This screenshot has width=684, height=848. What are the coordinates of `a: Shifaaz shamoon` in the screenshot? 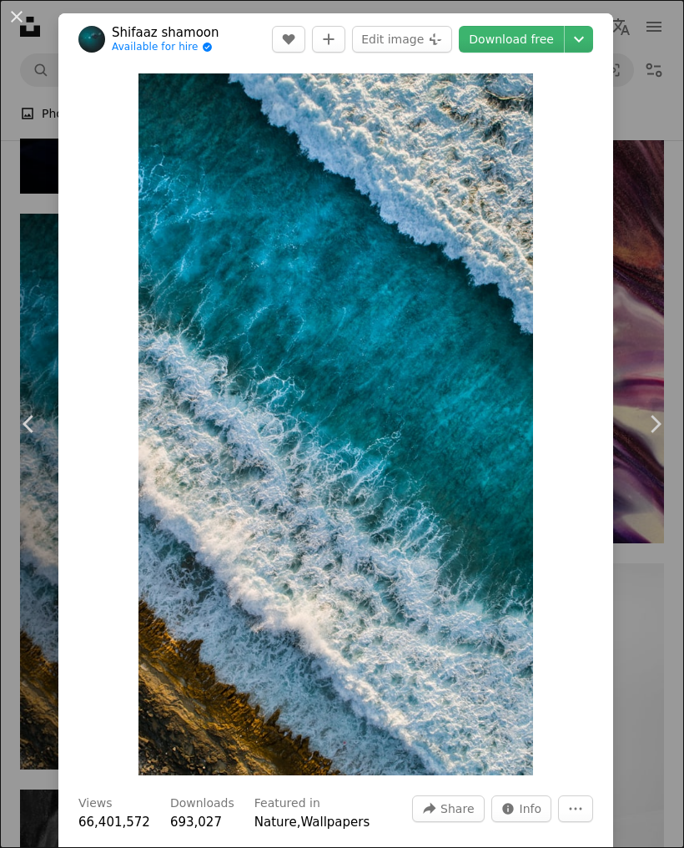 It's located at (165, 33).